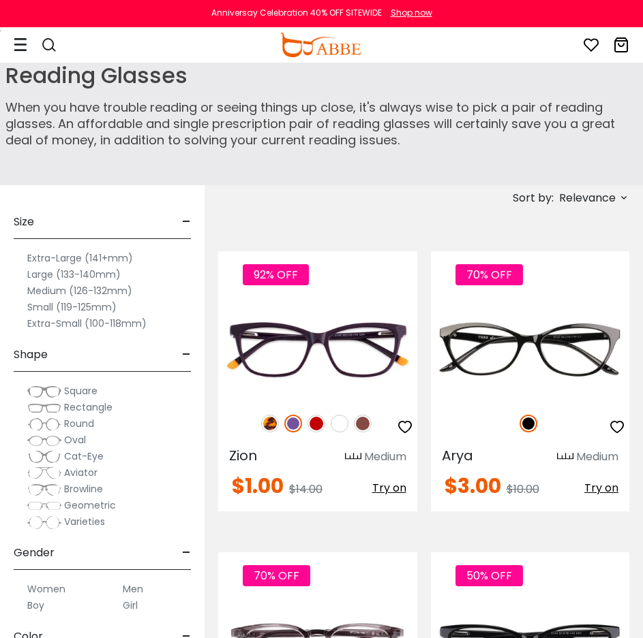  Describe the element at coordinates (44, 490) in the screenshot. I see `img: Browline.png` at that location.